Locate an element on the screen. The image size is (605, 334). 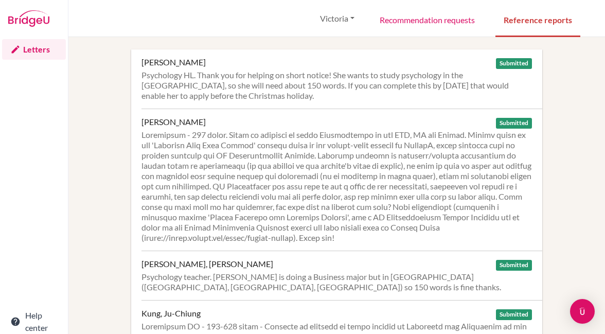
a: Letters is located at coordinates (34, 49).